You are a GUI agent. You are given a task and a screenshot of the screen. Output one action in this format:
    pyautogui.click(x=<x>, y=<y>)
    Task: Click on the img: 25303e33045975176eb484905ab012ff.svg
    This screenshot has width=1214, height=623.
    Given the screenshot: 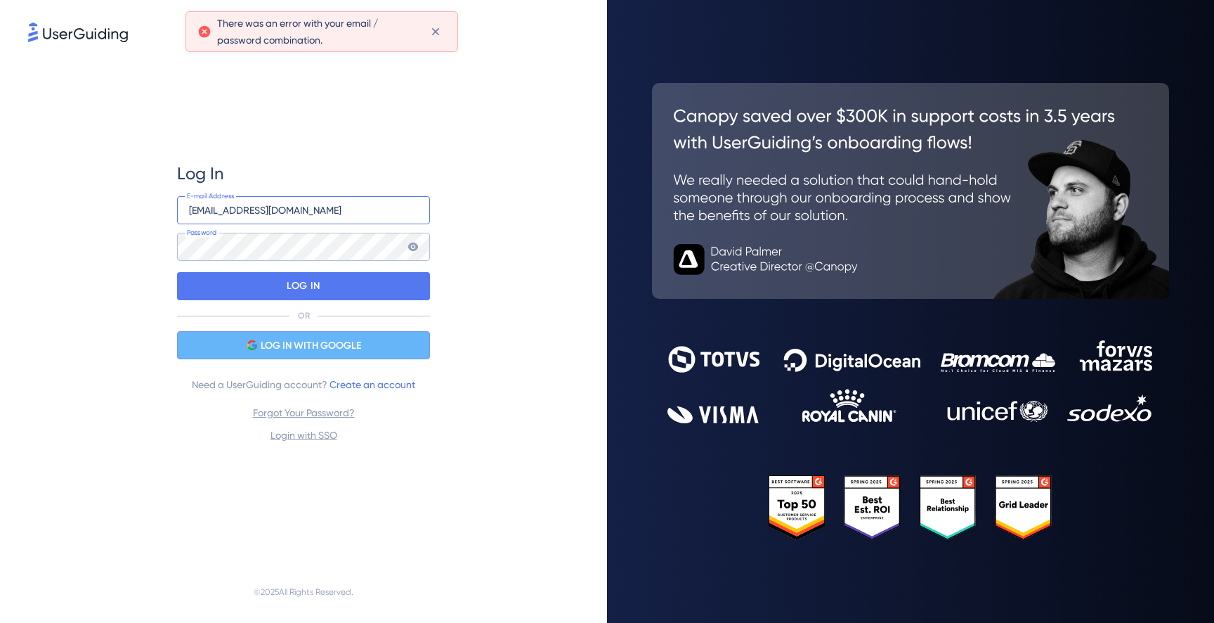 What is the action you would take?
    pyautogui.click(x=911, y=507)
    